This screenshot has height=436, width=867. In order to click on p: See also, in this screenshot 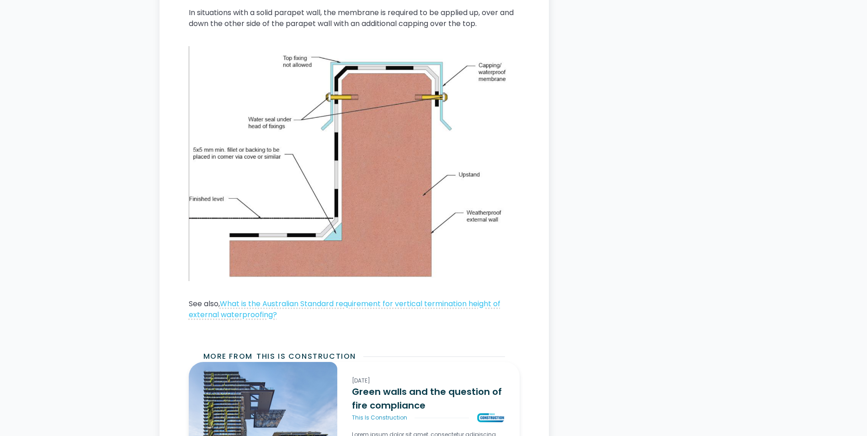, I will do `click(354, 309)`.